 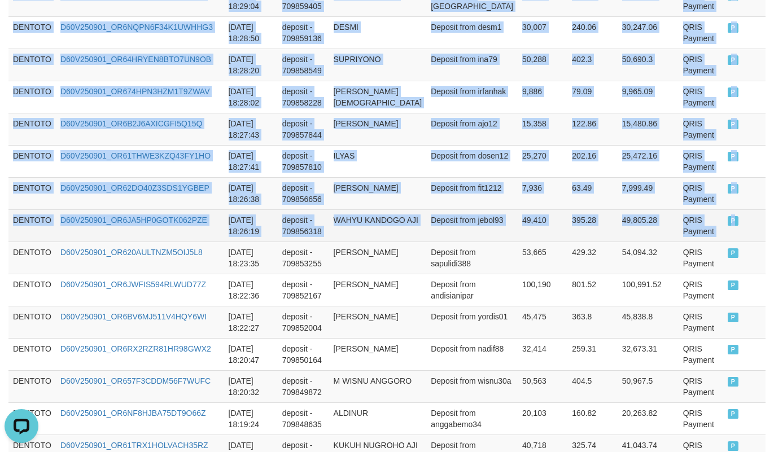 What do you see at coordinates (303, 354) in the screenshot?
I see `td: deposit - 709850164` at bounding box center [303, 354].